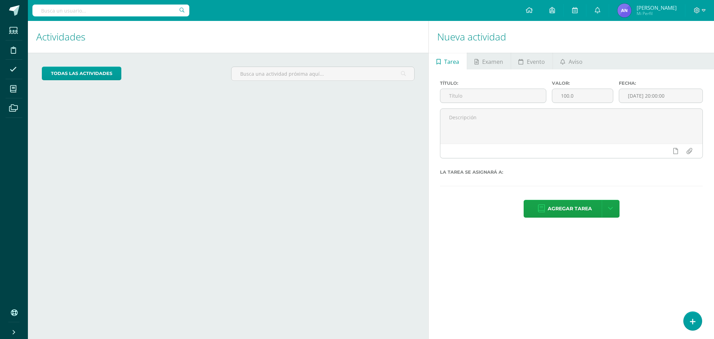 This screenshot has height=339, width=714. What do you see at coordinates (323, 74) in the screenshot?
I see `input: Busca una actividad próxima aquí...` at bounding box center [323, 74].